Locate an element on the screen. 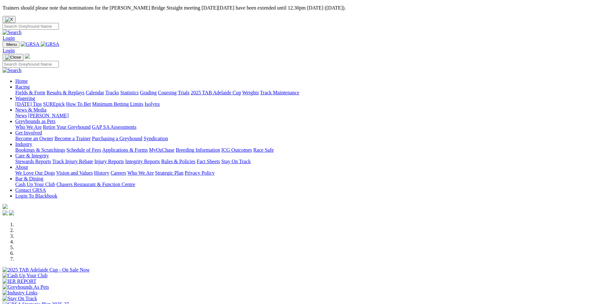  a: Rules & Policies is located at coordinates (178, 161).